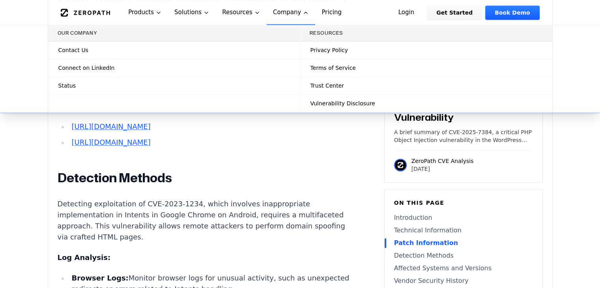 This screenshot has width=600, height=288. What do you see at coordinates (463, 255) in the screenshot?
I see `a: Detection Methods` at bounding box center [463, 255].